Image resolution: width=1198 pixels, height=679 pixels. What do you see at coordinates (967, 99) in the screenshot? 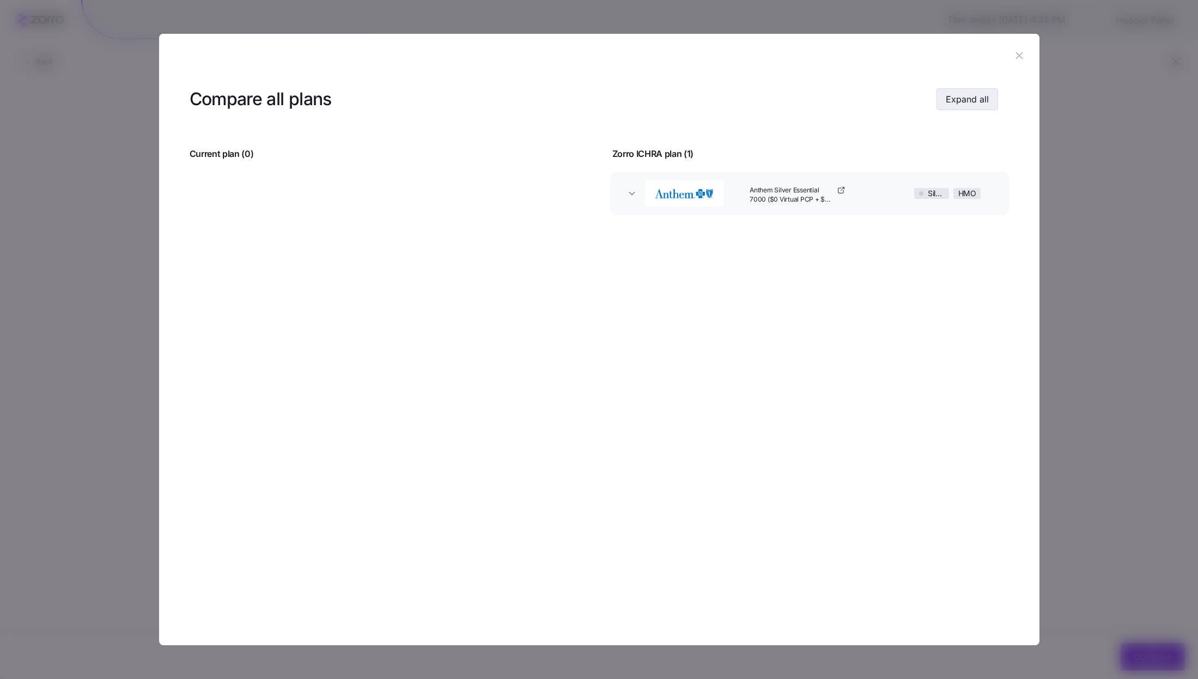
I see `span: Expand all` at bounding box center [967, 99].